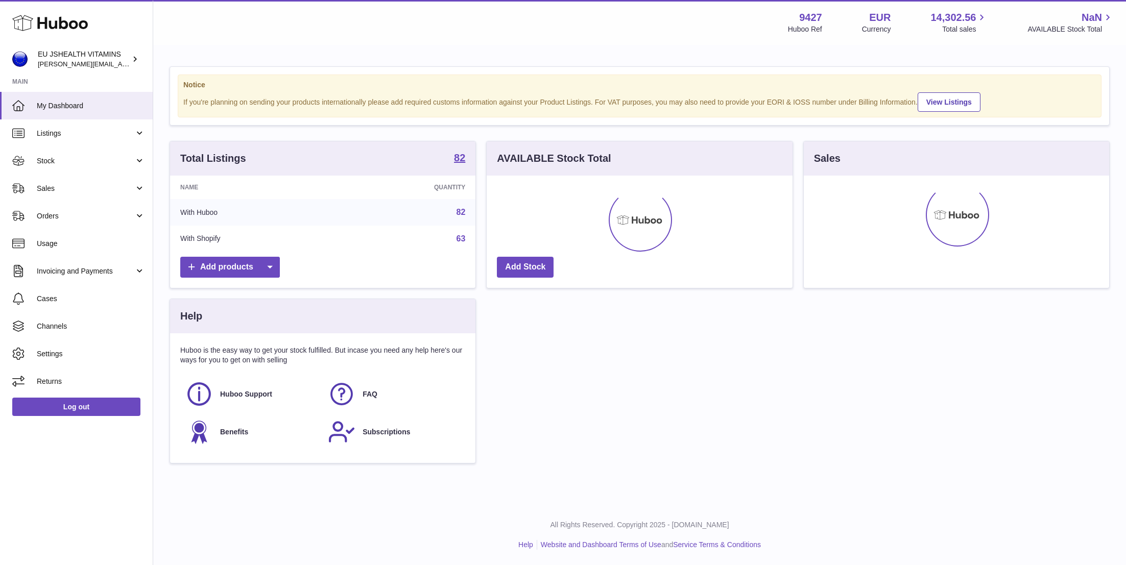 This screenshot has height=565, width=1126. I want to click on a: Service Terms & Conditions, so click(717, 545).